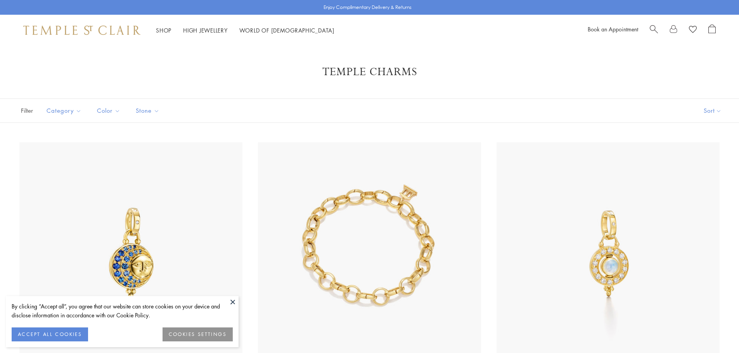  What do you see at coordinates (122, 311) in the screenshot?
I see `div: By clicking “Accept all”, you agree that our website can store cookies on your device and disclos...` at bounding box center [122, 311].